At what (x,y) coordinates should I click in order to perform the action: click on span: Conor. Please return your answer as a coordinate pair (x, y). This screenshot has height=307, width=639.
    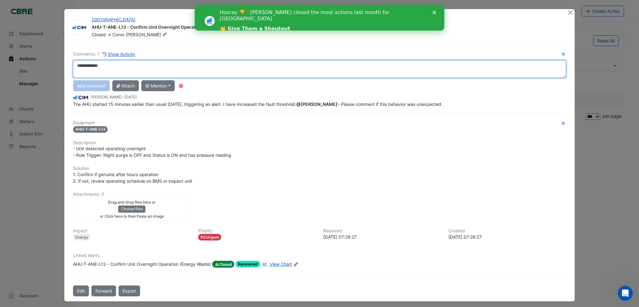
    Looking at the image, I should click on (118, 34).